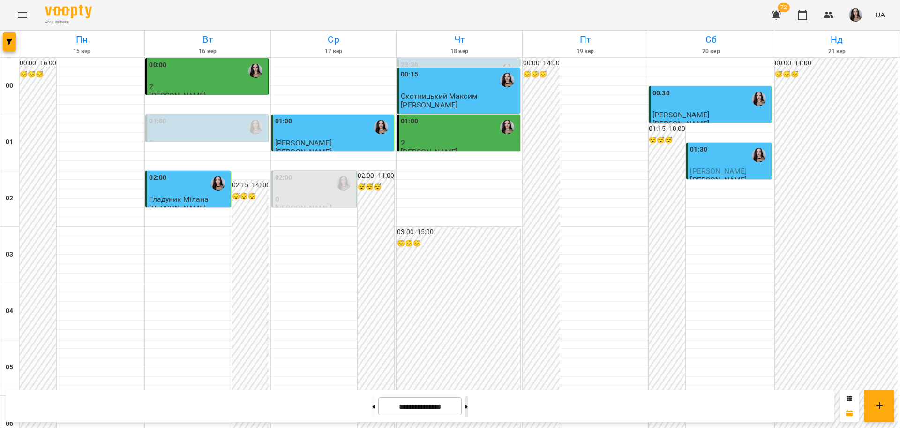  Describe the element at coordinates (207, 51) in the screenshot. I see `h6: 16 вер` at that location.